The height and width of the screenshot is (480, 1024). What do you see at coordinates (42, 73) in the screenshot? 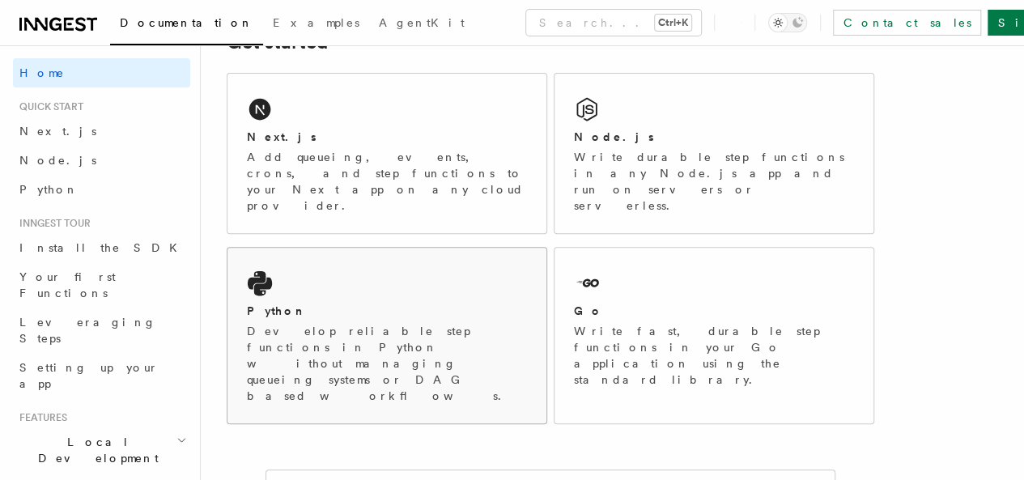
I see `span: Home` at bounding box center [42, 73].